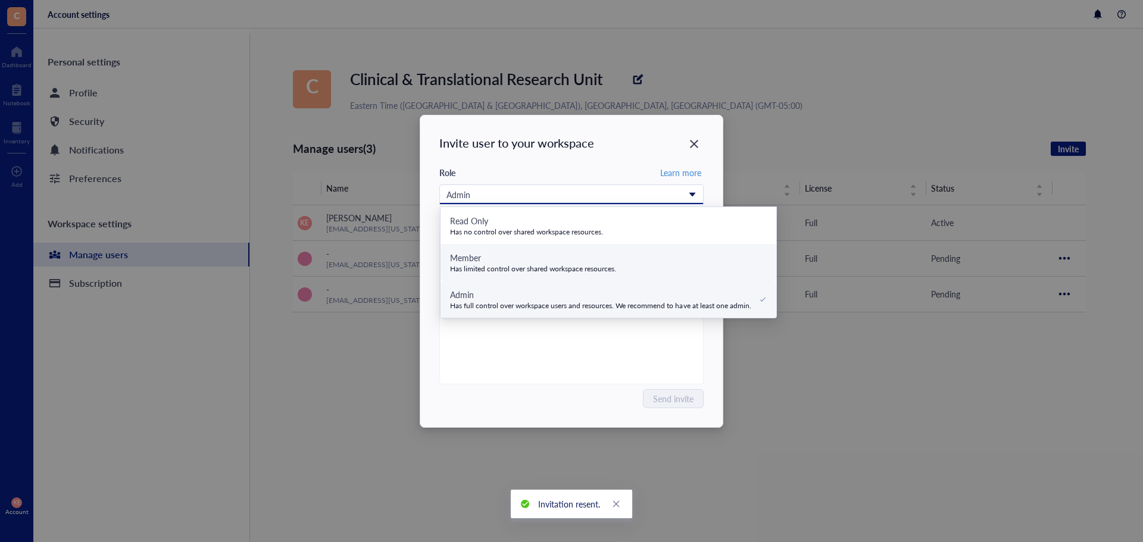  I want to click on span: Close, so click(694, 144).